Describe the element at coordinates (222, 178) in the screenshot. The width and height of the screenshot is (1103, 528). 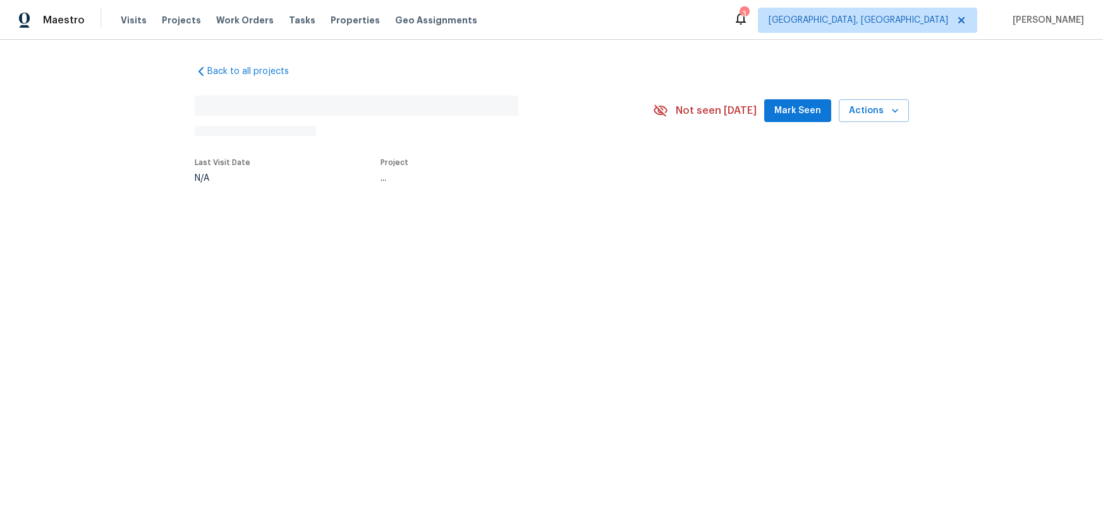
I see `div: N/A` at that location.